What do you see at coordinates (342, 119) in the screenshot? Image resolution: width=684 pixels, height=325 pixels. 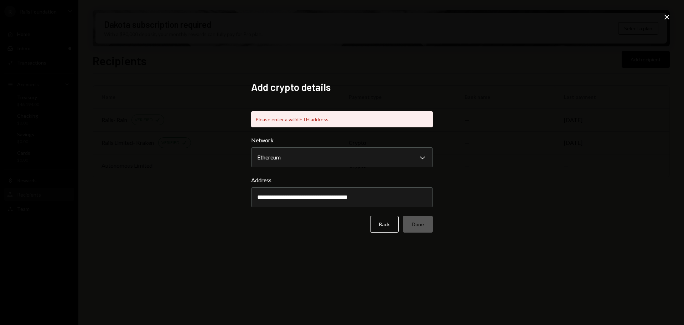 I see `div: Please enter a valid ETH address.` at bounding box center [342, 119].